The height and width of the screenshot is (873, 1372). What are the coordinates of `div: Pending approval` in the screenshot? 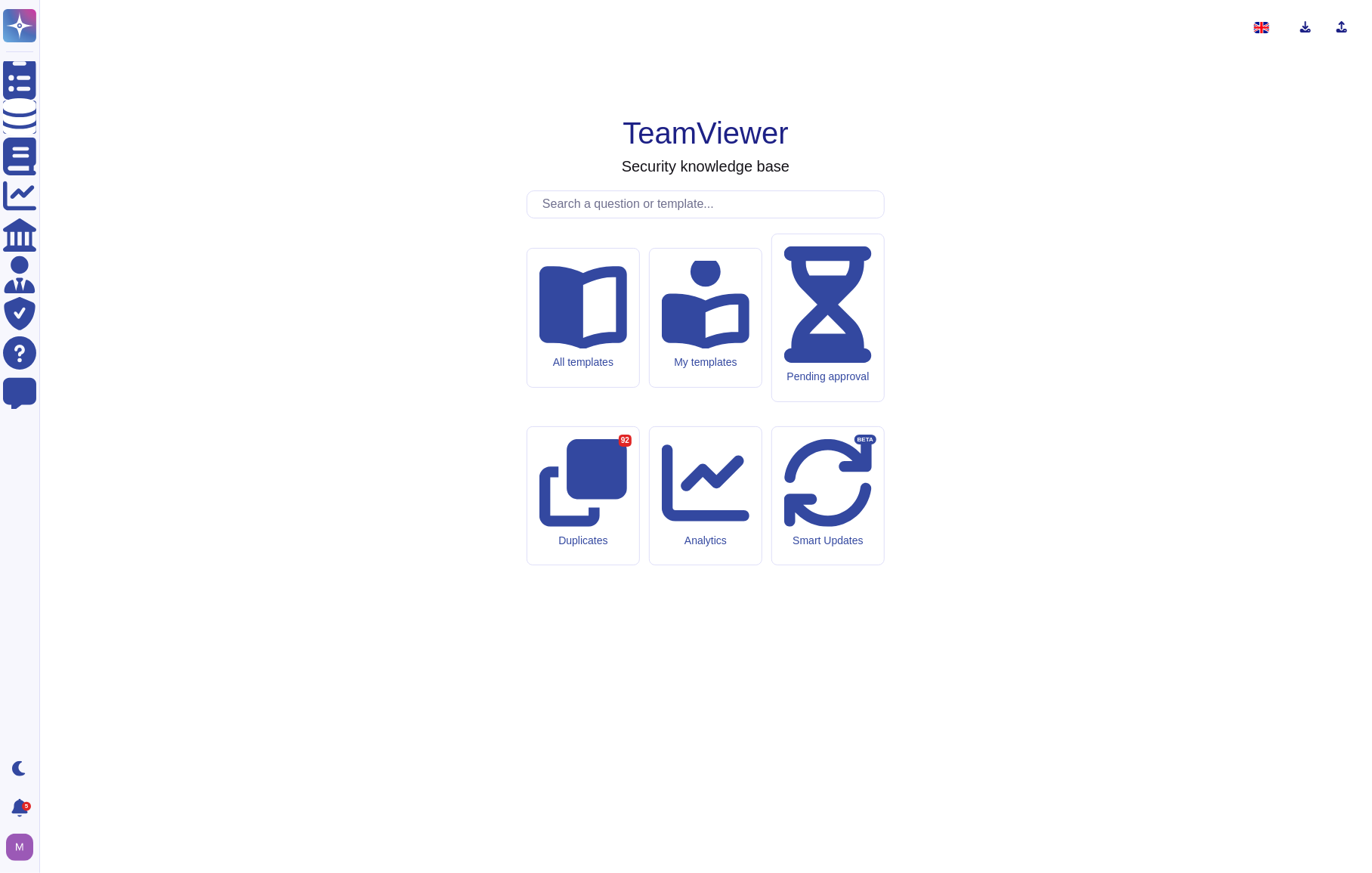 It's located at (827, 376).